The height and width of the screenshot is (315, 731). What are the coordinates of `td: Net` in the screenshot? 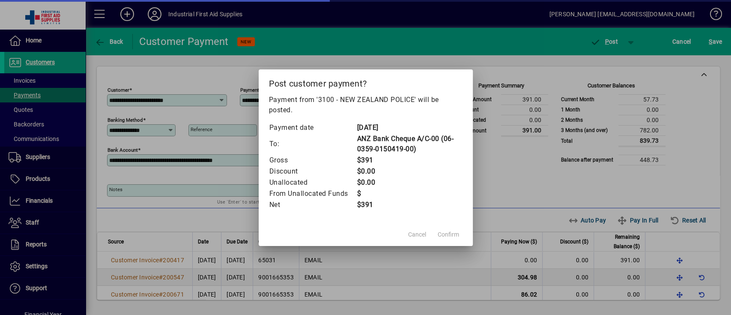 It's located at (313, 205).